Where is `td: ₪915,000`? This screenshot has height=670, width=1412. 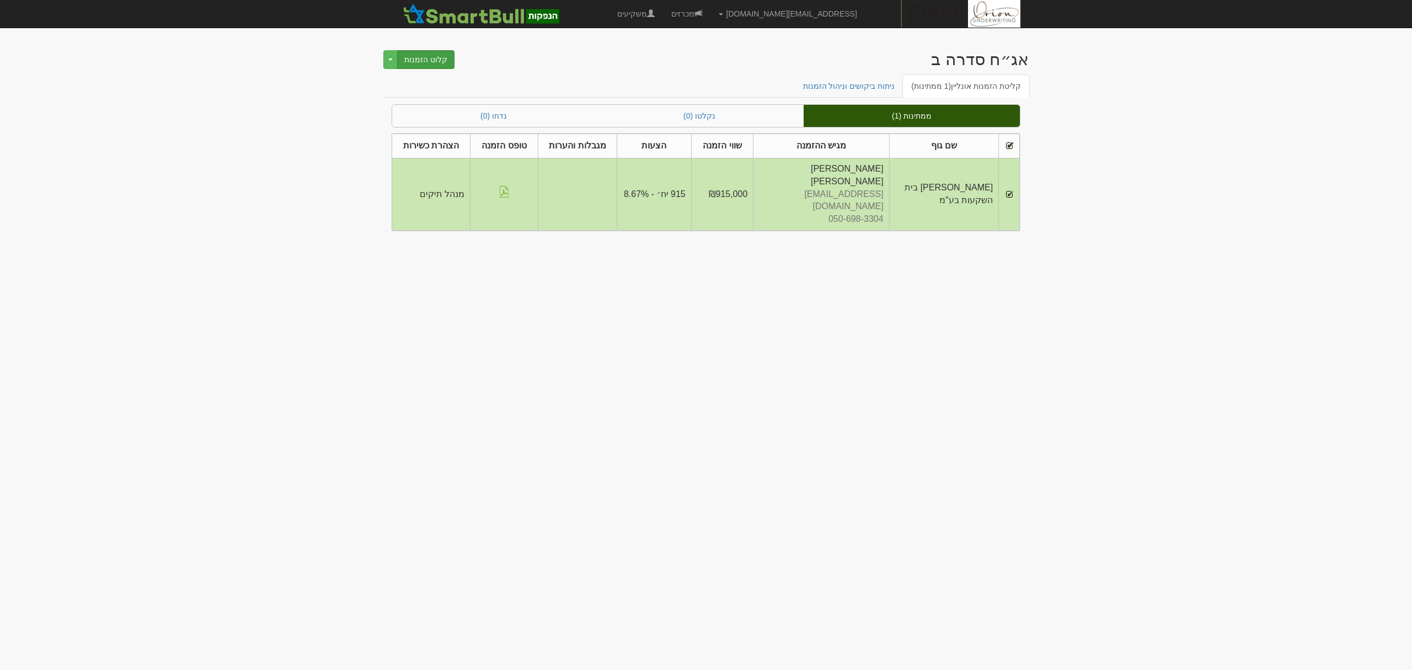
td: ₪915,000 is located at coordinates (722, 194).